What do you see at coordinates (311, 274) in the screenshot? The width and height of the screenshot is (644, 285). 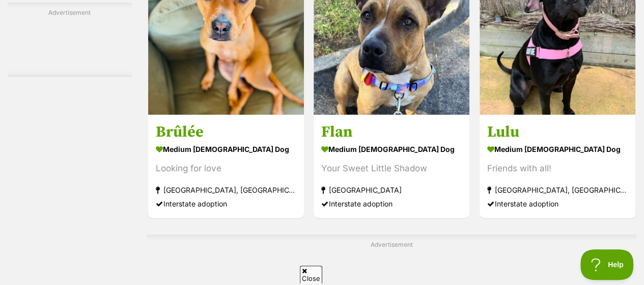 I see `span: Close` at bounding box center [311, 274].